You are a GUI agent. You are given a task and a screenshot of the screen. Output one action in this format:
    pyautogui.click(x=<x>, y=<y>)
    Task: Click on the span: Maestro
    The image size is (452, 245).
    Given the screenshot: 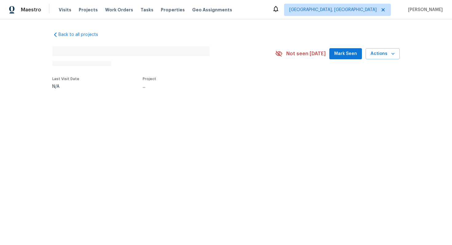 What is the action you would take?
    pyautogui.click(x=31, y=10)
    